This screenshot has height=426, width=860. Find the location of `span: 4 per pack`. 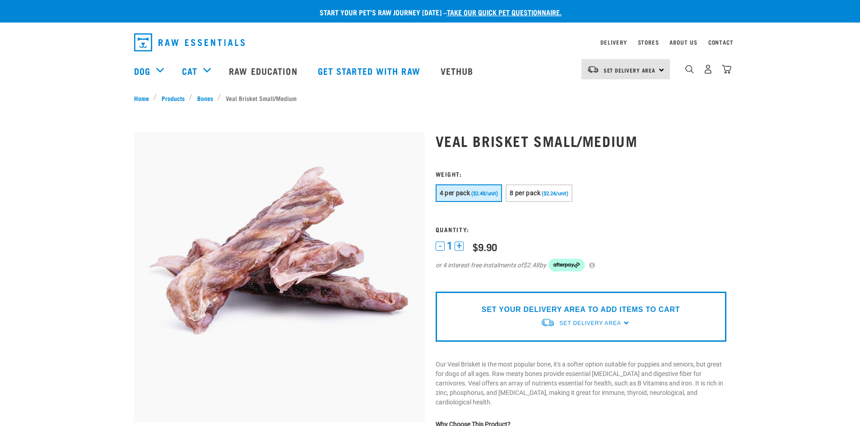

span: 4 per pack is located at coordinates (455, 193).